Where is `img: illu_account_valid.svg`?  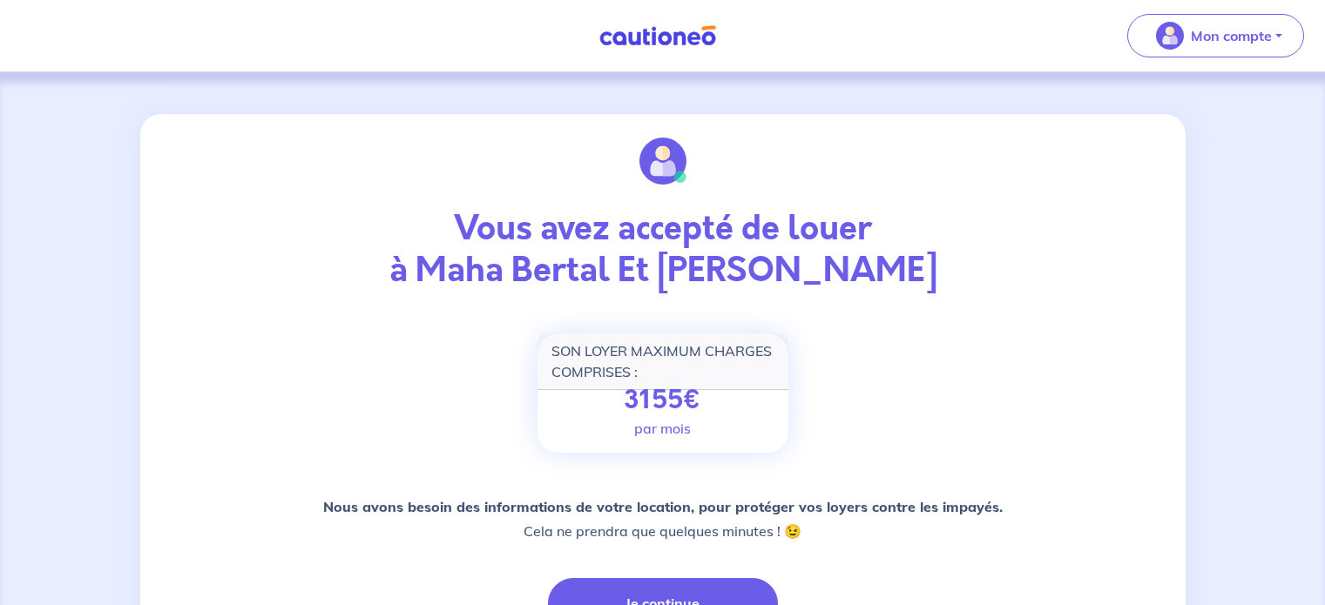
img: illu_account_valid.svg is located at coordinates (663, 161).